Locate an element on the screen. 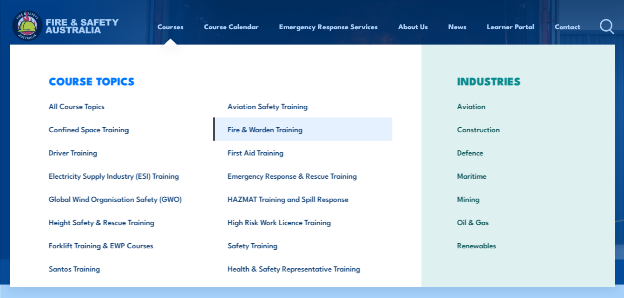 Image resolution: width=624 pixels, height=298 pixels. a: Emergency Response & Rescue Training is located at coordinates (302, 176).